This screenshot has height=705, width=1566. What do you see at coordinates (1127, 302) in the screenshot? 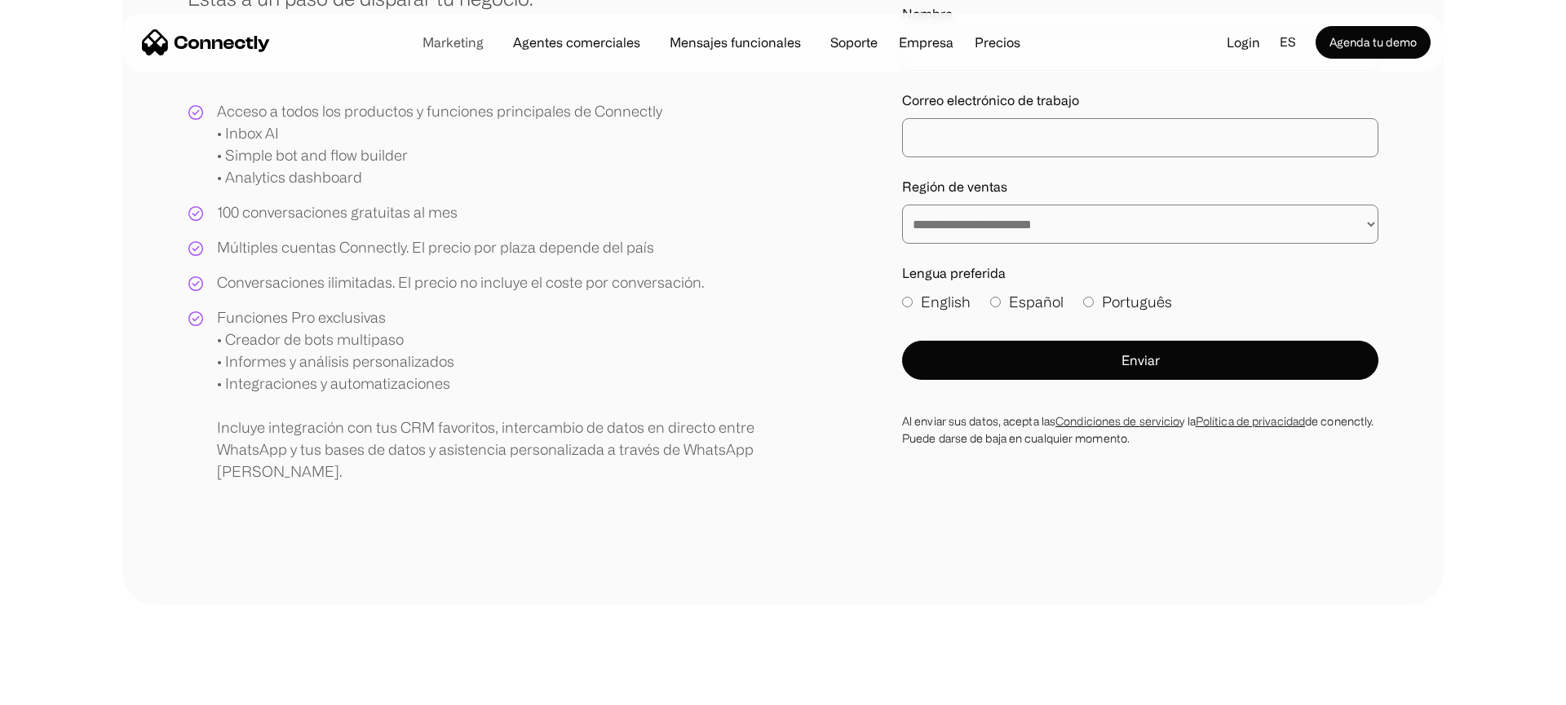
I see `label: Português` at bounding box center [1127, 302].